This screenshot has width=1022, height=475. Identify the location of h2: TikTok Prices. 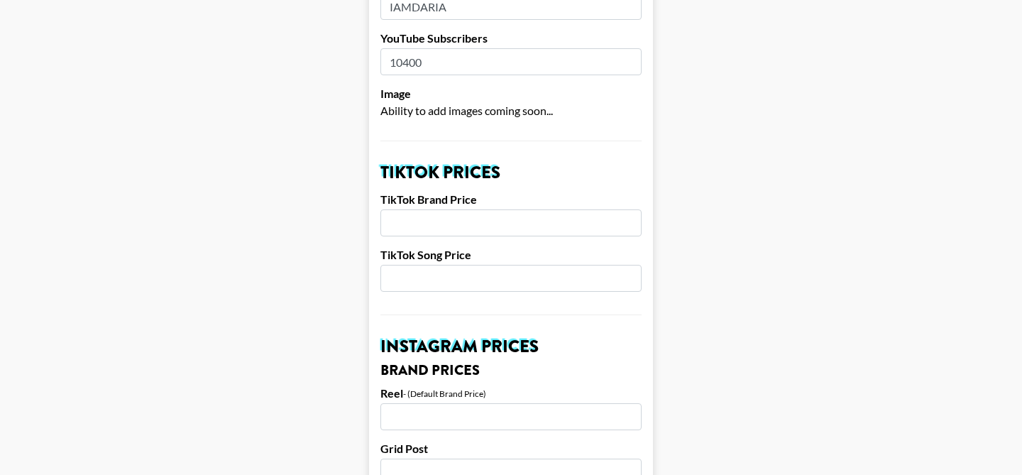
(511, 172).